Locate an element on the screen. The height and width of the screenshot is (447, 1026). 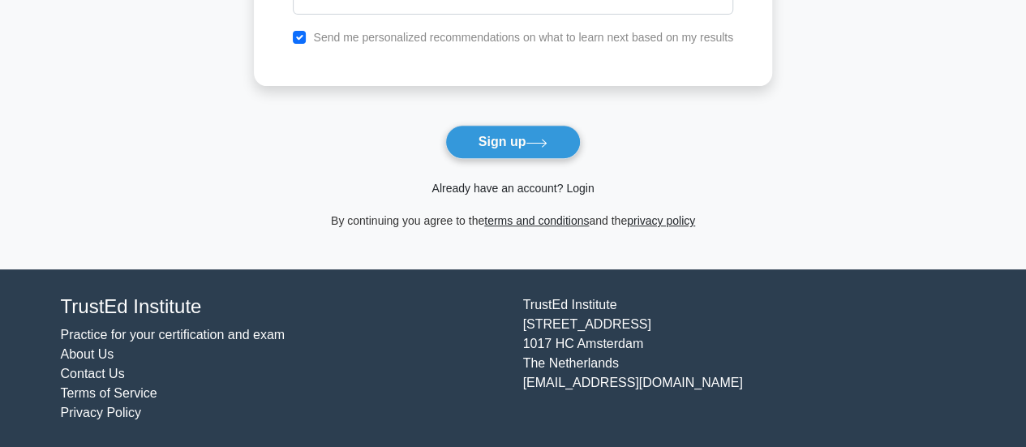
h4: TrustEd Institute is located at coordinates (282, 307).